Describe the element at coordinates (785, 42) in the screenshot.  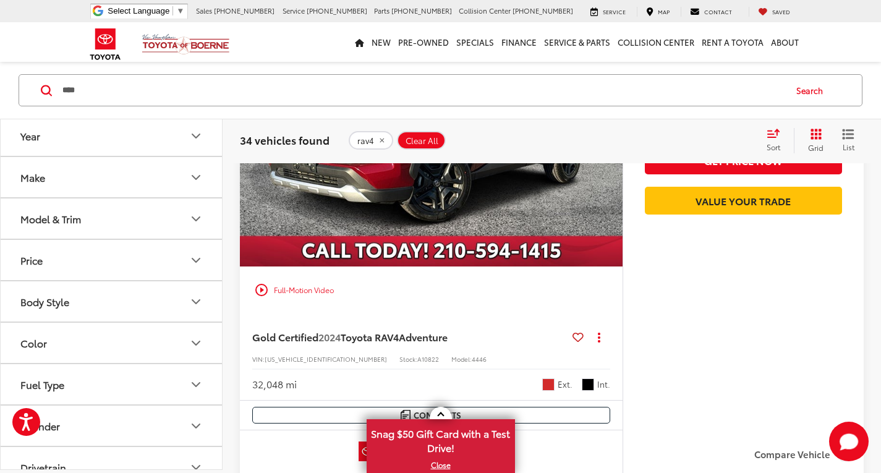
I see `a: About` at that location.